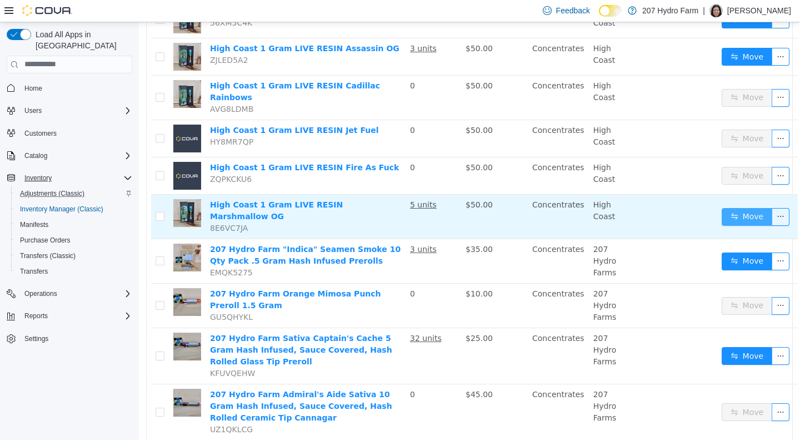  I want to click on nav: Complex example, so click(69, 226).